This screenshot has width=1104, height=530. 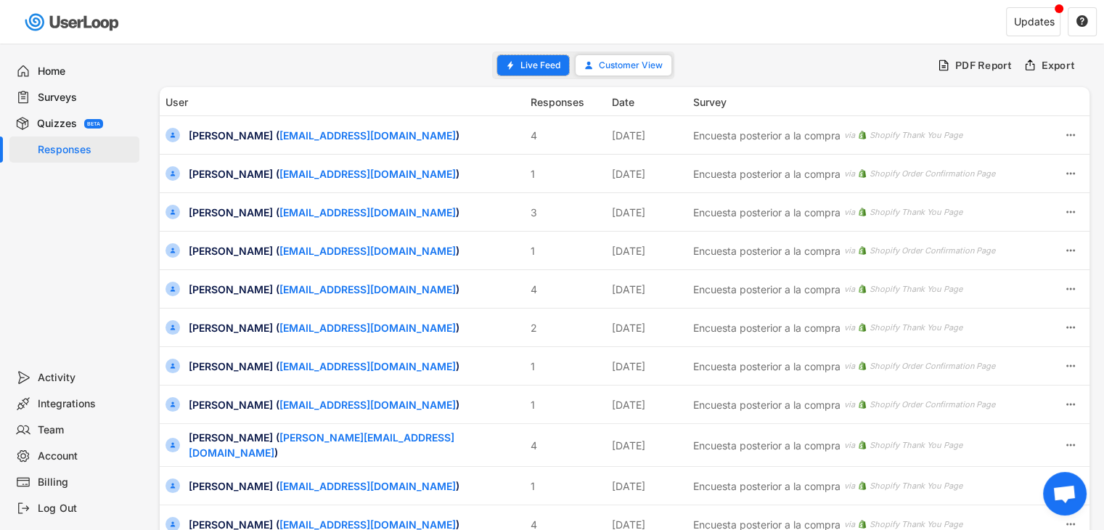 What do you see at coordinates (567, 212) in the screenshot?
I see `div: 3` at bounding box center [567, 212].